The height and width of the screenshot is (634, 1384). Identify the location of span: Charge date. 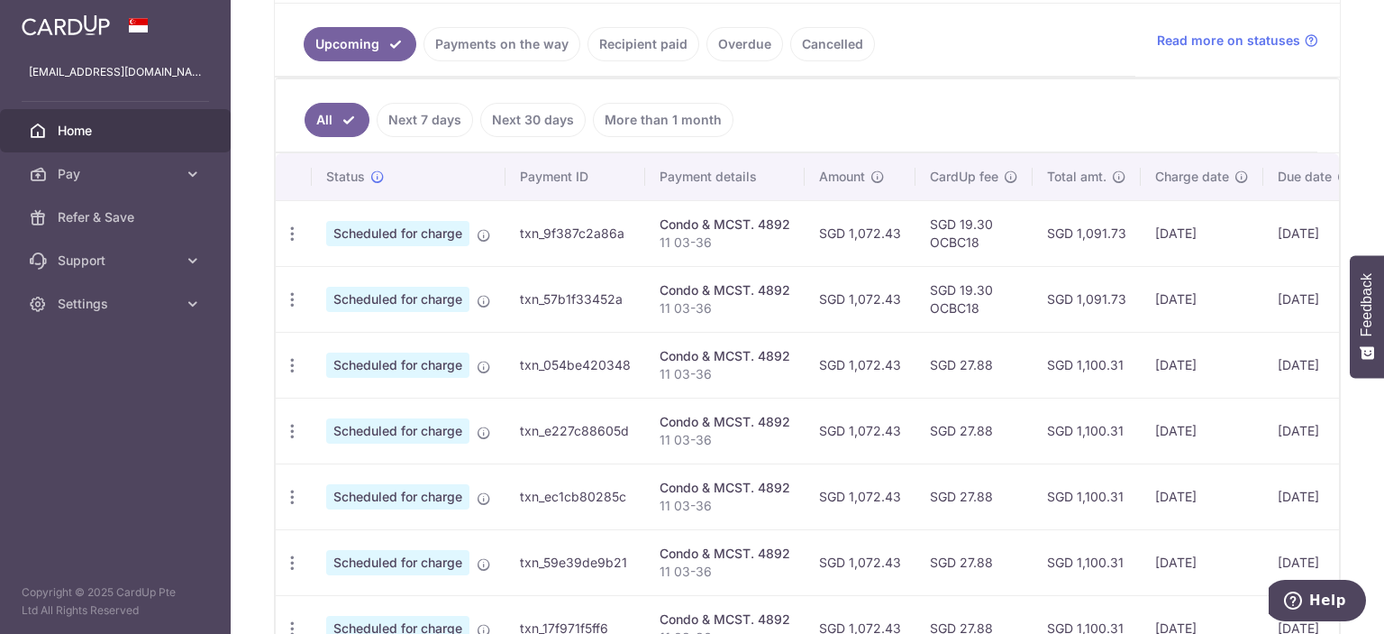
(1192, 177).